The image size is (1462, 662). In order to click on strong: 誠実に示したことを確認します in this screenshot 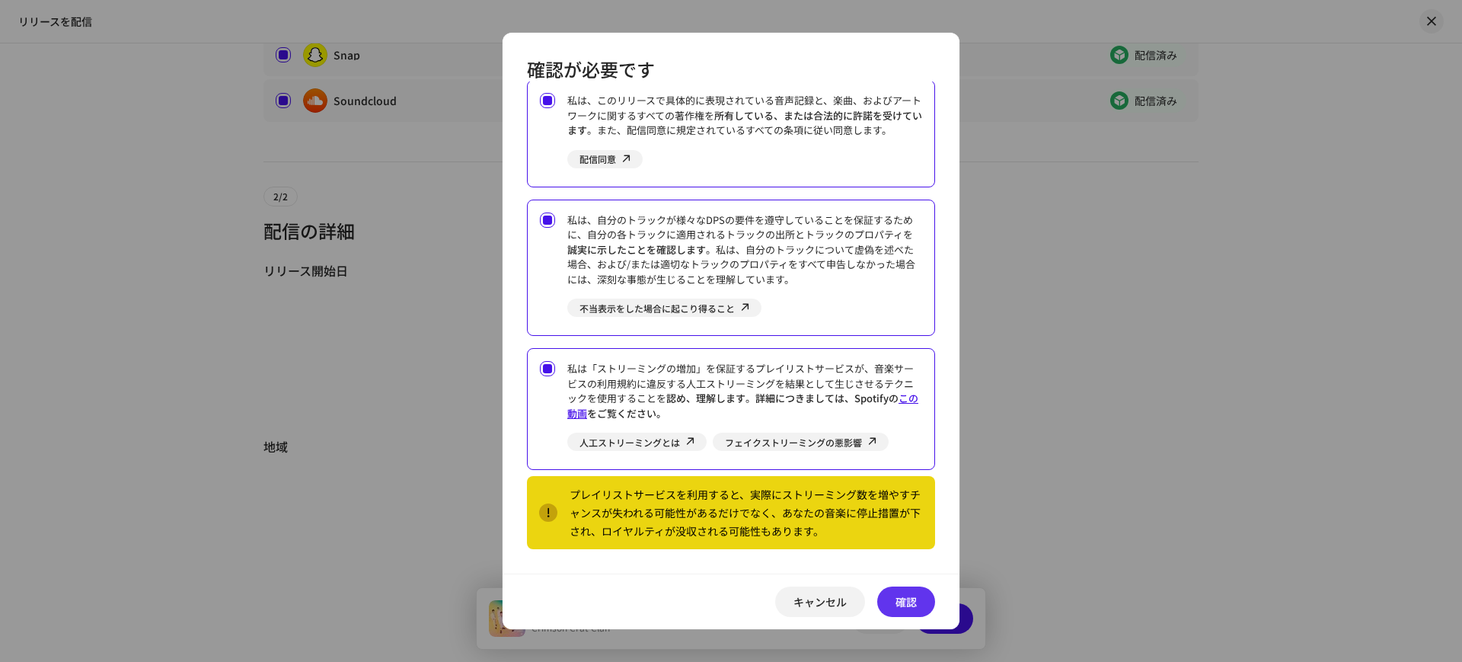, I will do `click(636, 249)`.